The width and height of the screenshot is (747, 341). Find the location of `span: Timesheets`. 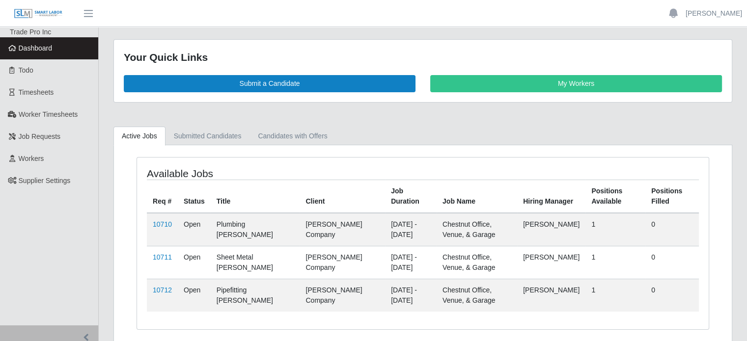

span: Timesheets is located at coordinates (36, 92).